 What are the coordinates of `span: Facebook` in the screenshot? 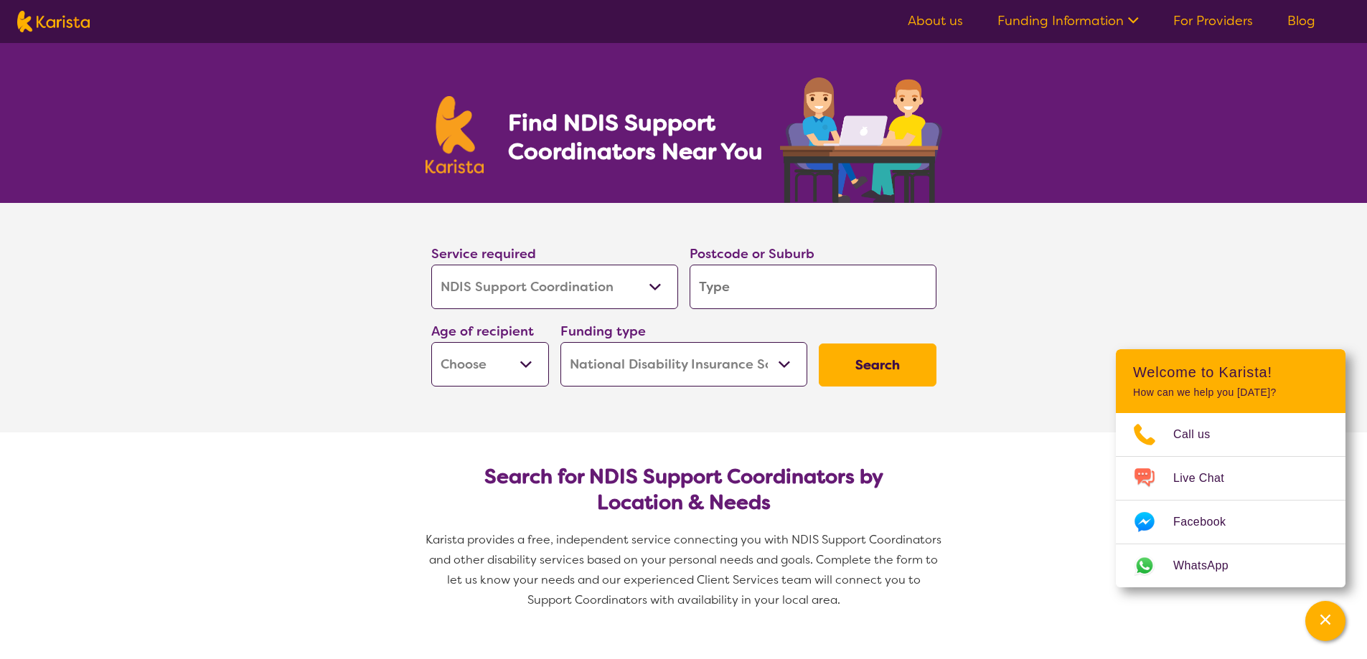 It's located at (1207, 522).